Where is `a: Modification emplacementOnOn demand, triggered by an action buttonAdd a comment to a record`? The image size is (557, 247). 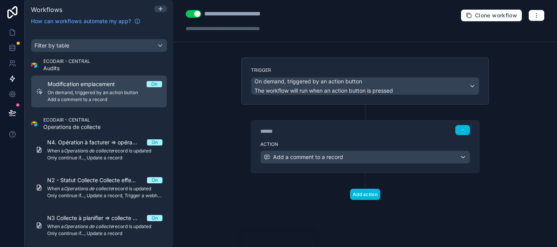
a: Modification emplacementOnOn demand, triggered by an action buttonAdd a comment to a record is located at coordinates (99, 92).